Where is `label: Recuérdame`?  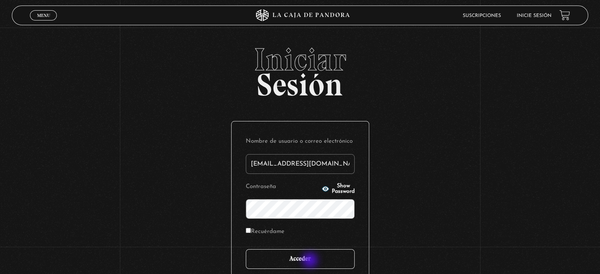
label: Recuérdame is located at coordinates (265, 232).